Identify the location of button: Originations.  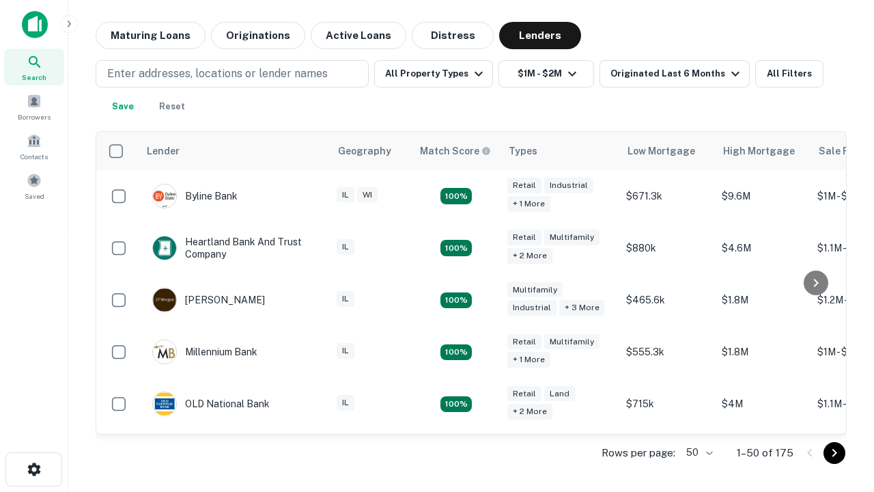
(258, 35).